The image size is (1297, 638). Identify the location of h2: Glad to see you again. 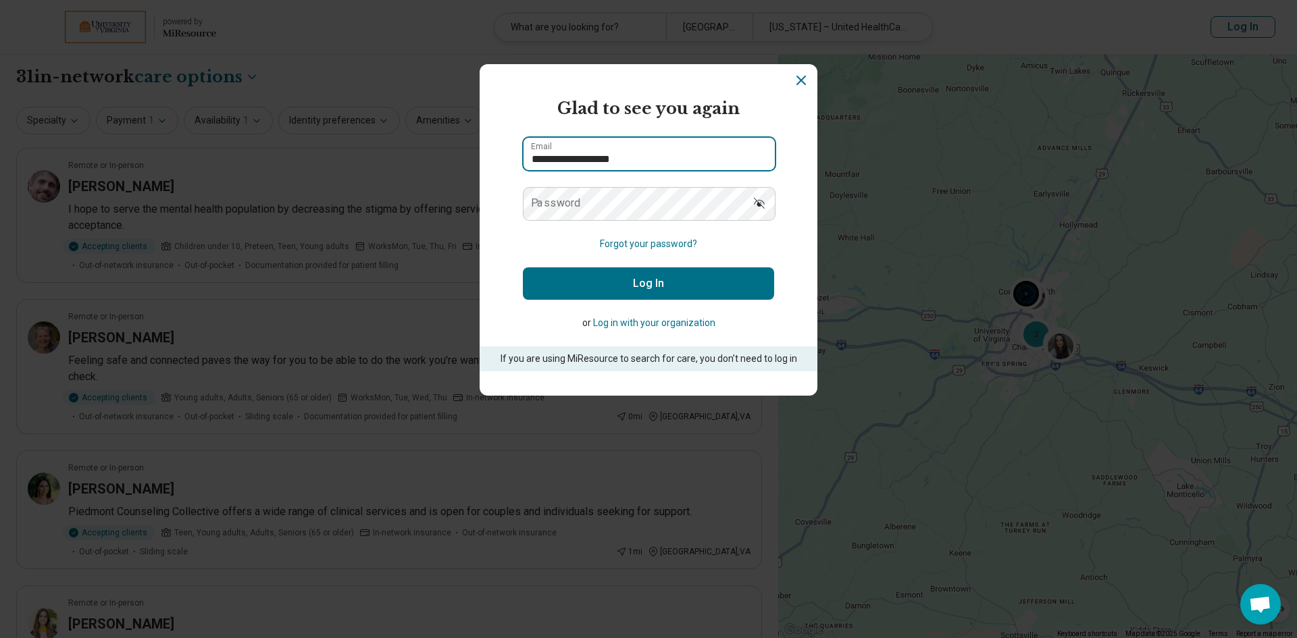
(648, 109).